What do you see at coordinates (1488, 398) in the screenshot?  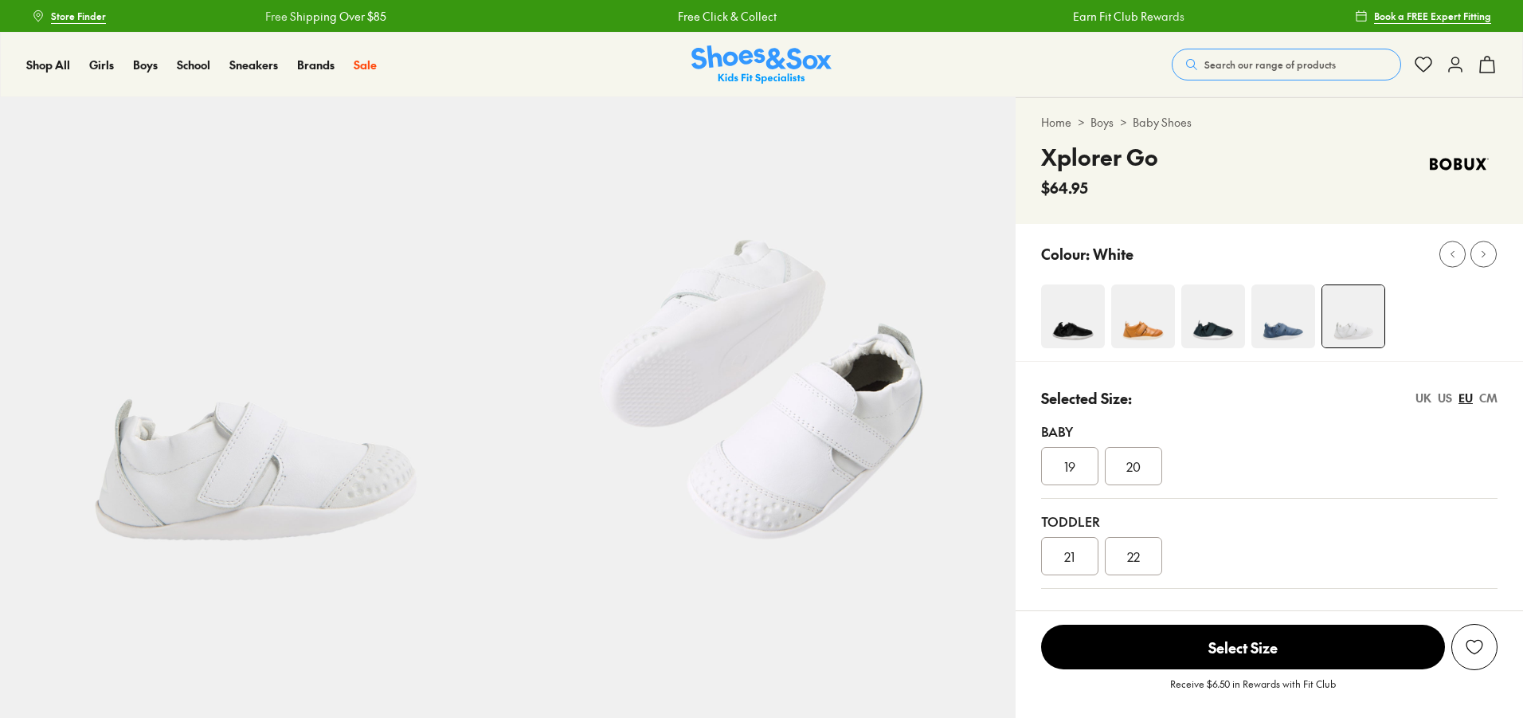 I see `div: CM` at bounding box center [1488, 398].